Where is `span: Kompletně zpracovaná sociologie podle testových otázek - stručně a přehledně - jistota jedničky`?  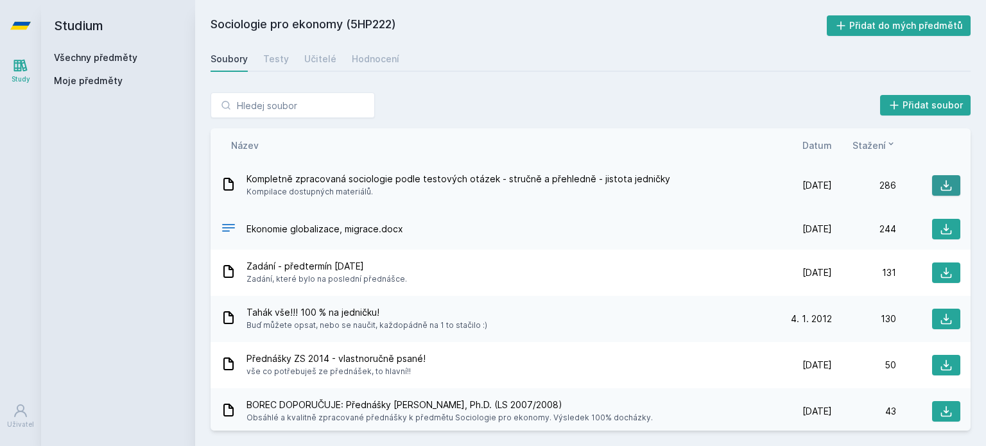
span: Kompletně zpracovaná sociologie podle testových otázek - stručně a přehledně - jistota jedničky is located at coordinates (458, 179).